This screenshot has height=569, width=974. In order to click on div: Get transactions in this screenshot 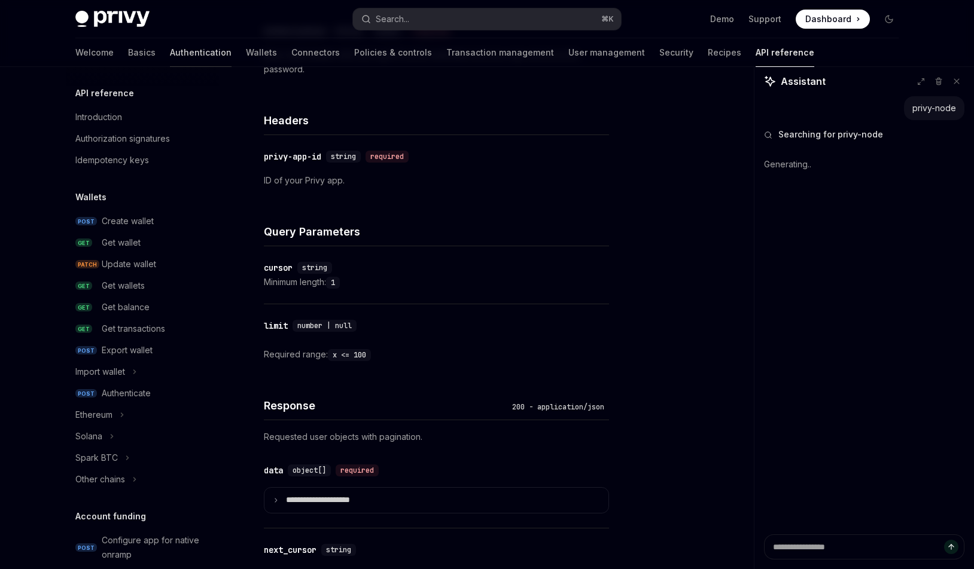, I will do `click(133, 329)`.